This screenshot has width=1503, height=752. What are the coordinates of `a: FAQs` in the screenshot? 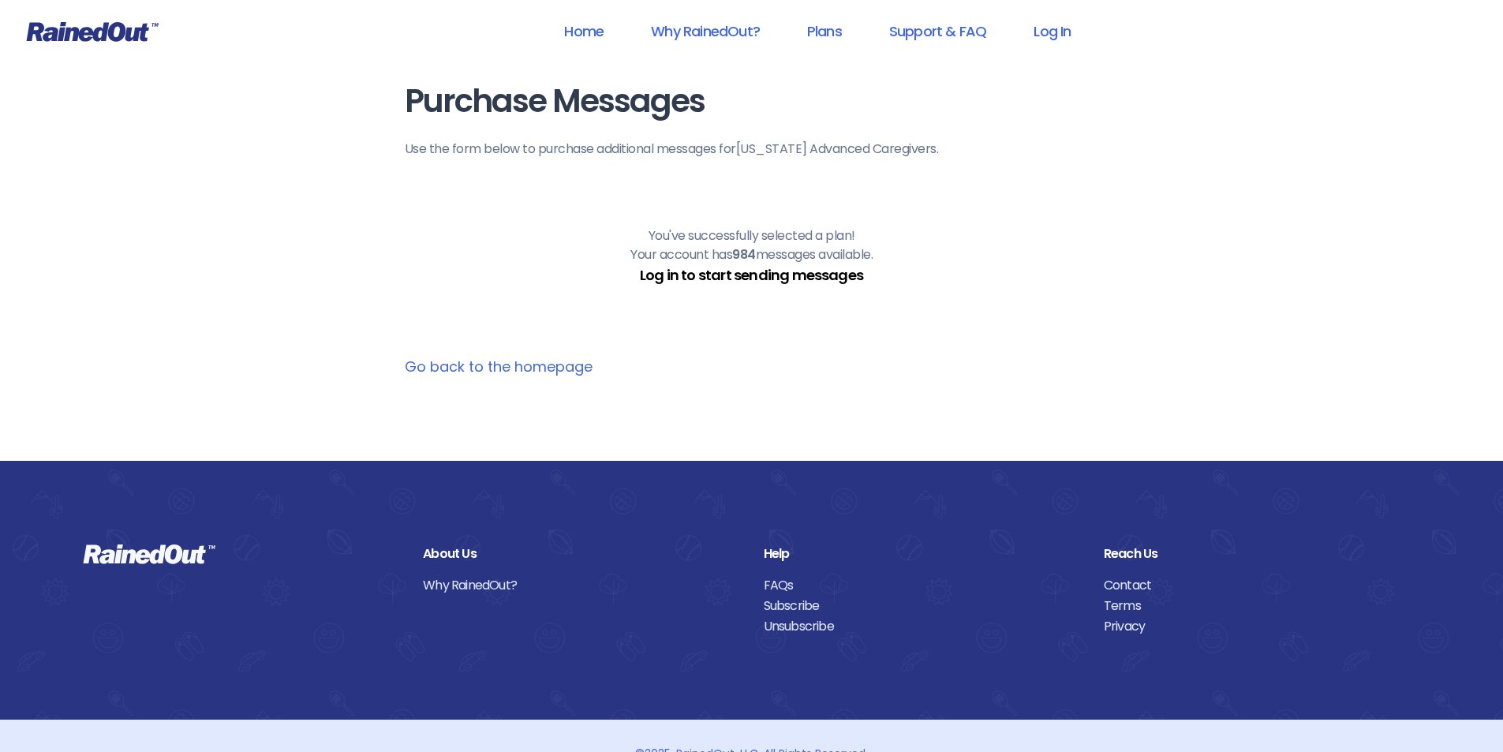 It's located at (922, 586).